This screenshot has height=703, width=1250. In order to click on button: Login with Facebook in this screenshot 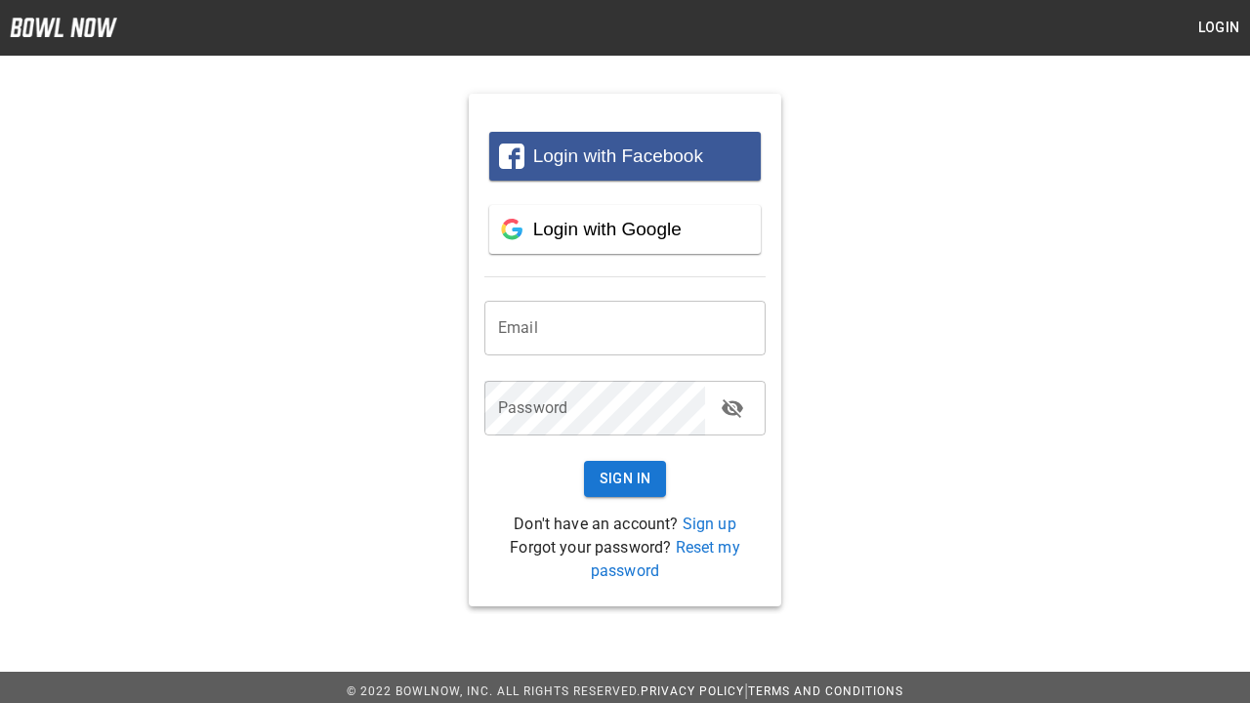, I will do `click(625, 156)`.